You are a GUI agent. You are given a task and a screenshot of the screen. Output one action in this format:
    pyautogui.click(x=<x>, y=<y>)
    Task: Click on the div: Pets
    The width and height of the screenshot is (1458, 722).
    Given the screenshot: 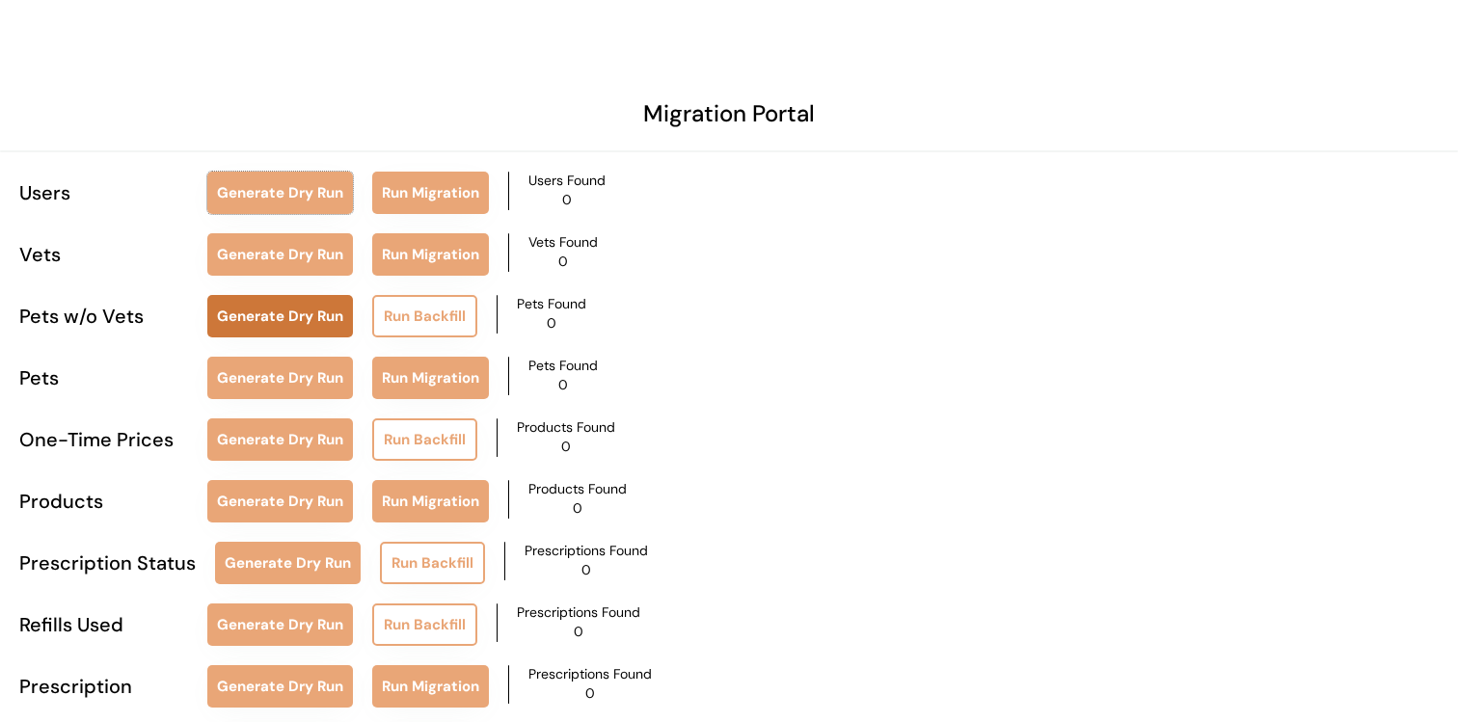 What is the action you would take?
    pyautogui.click(x=103, y=378)
    